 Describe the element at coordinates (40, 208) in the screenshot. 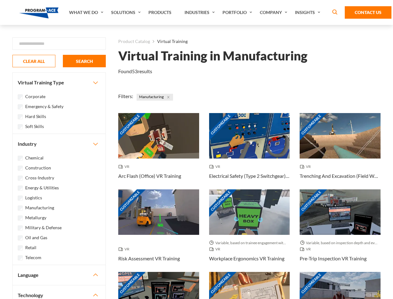

I see `label: Manufacturing` at that location.